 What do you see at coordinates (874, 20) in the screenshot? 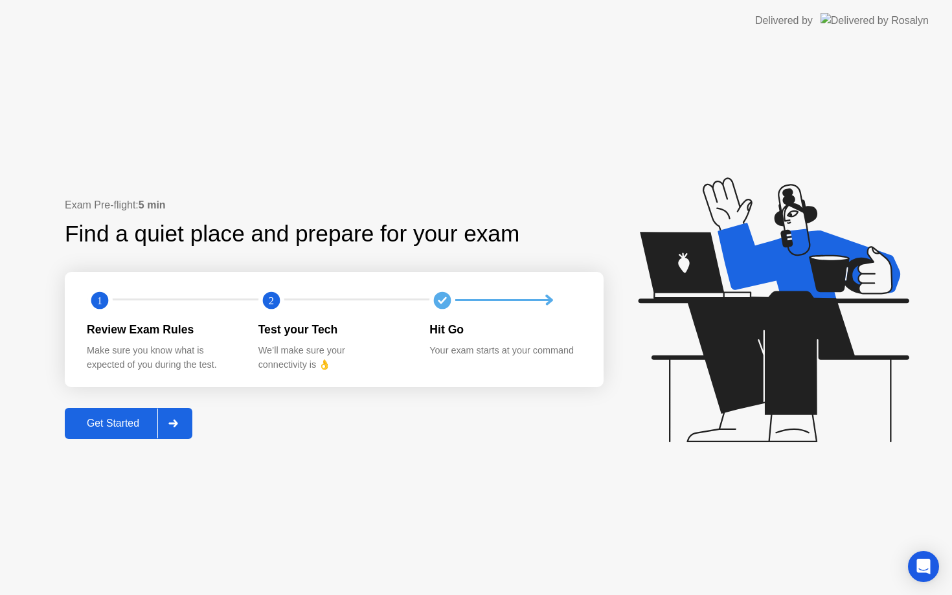
I see `img: Delivered by Rosalyn` at bounding box center [874, 20].